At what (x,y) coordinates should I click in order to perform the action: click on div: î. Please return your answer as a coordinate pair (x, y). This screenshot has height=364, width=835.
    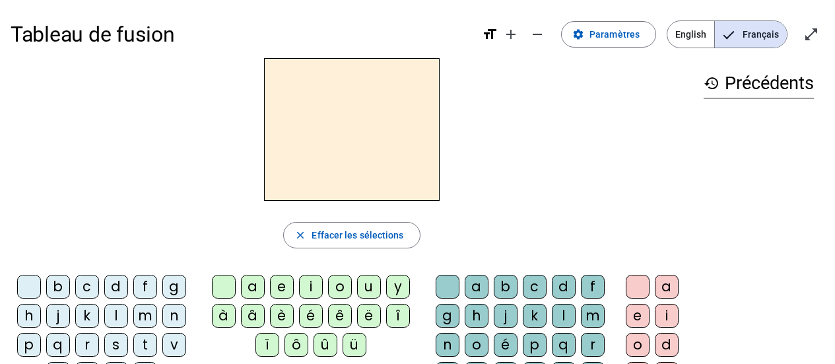
    Looking at the image, I should click on (398, 315).